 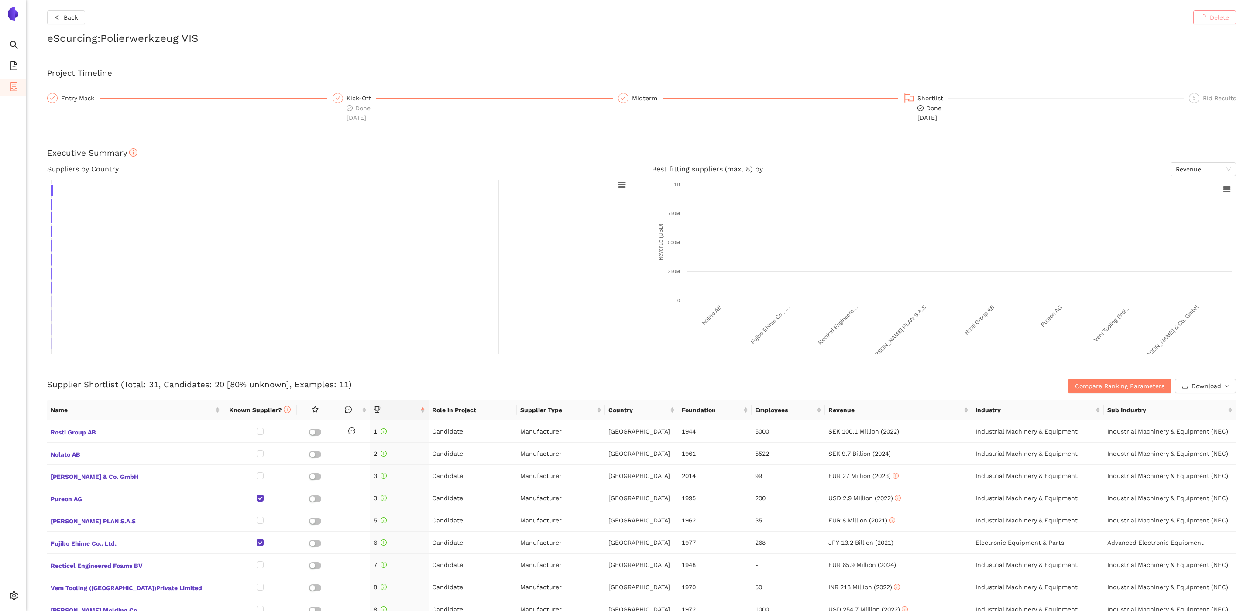 What do you see at coordinates (715, 476) in the screenshot?
I see `td: 2014` at bounding box center [715, 476].